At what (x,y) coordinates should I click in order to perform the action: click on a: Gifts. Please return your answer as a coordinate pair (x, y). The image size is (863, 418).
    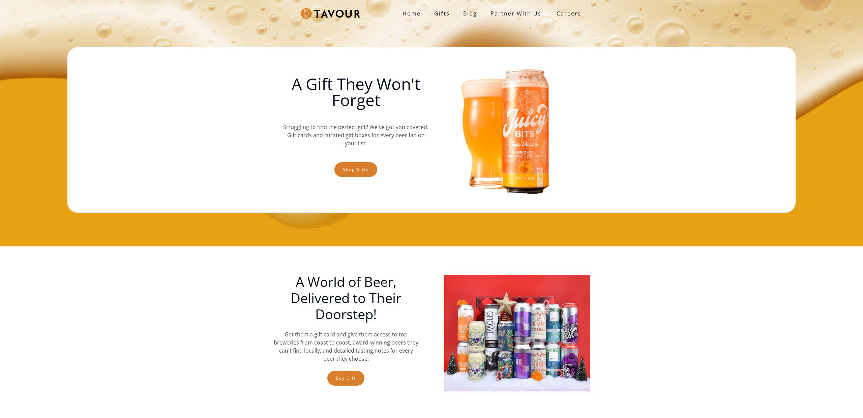
    Looking at the image, I should click on (442, 13).